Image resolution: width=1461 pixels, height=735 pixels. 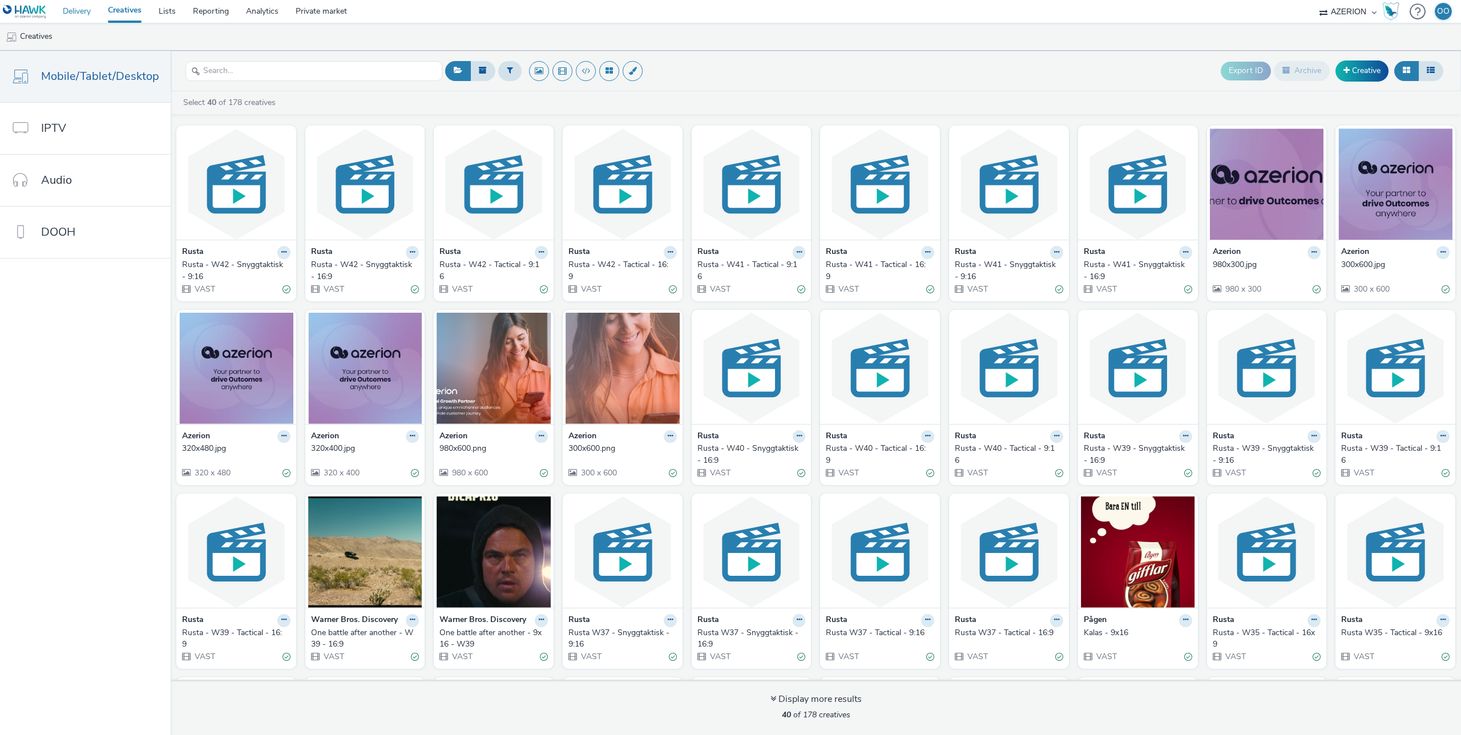 I want to click on img: Rusta W37 - Snyggtaktisk - 9:16 visual, so click(x=623, y=552).